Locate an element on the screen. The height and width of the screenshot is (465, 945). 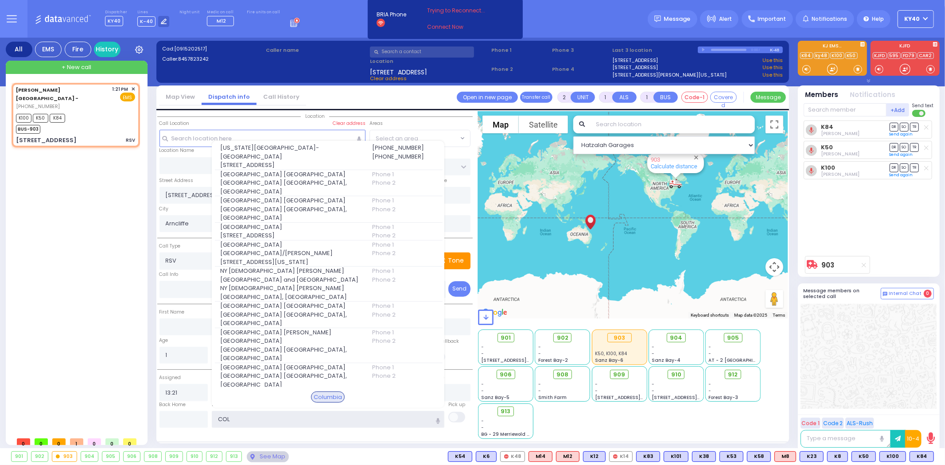
span: Sanz Bay-6 is located at coordinates (609, 360).